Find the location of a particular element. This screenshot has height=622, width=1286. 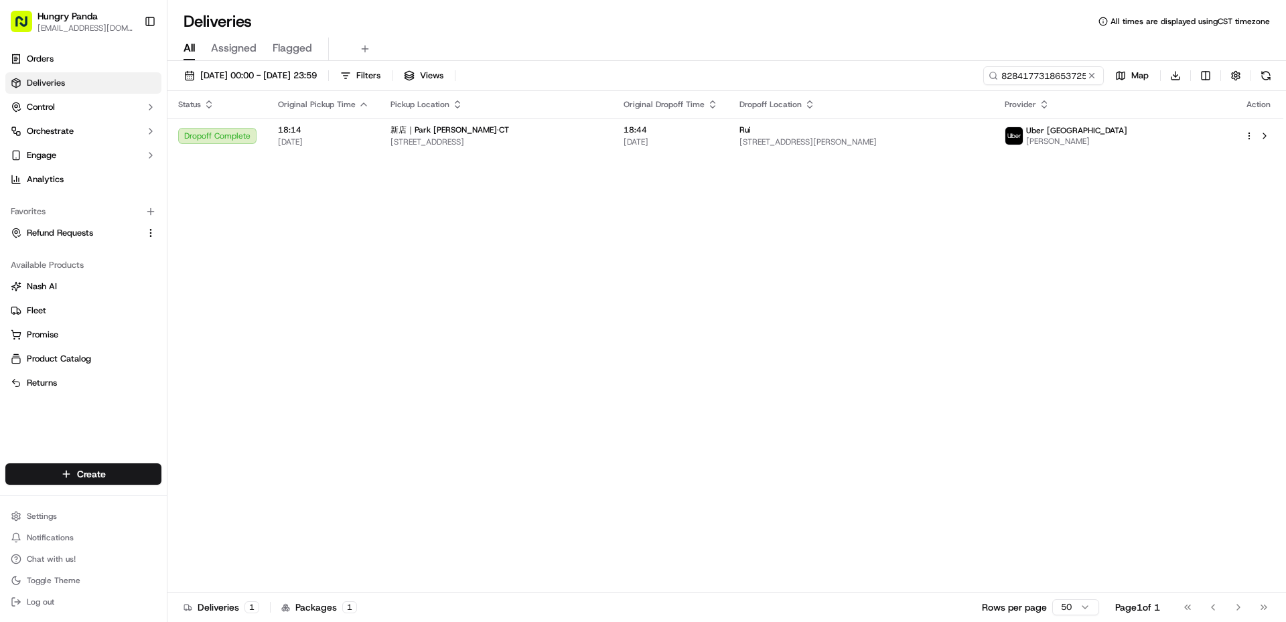

button: Hungry Panda is located at coordinates (68, 16).